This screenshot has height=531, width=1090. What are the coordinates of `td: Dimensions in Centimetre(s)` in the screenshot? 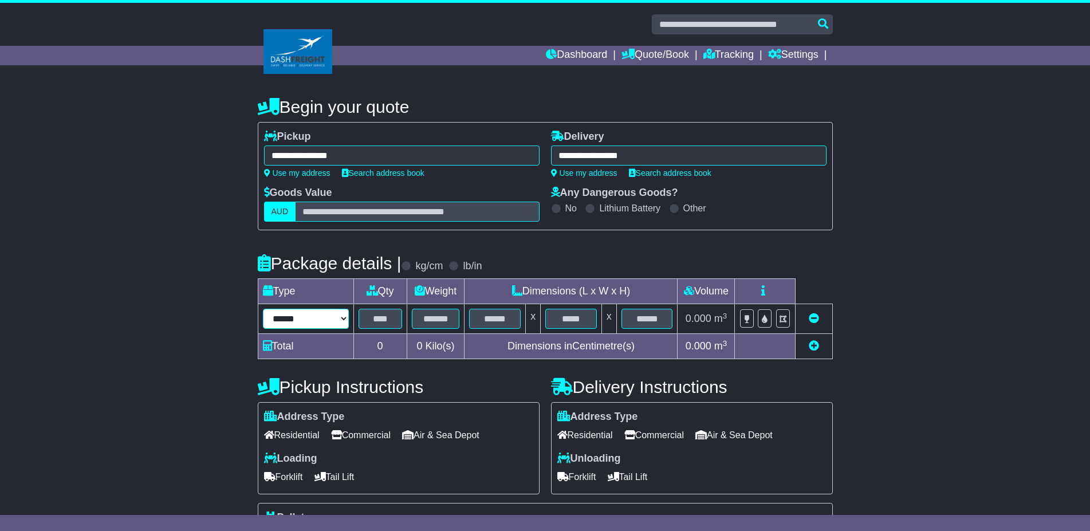 It's located at (571, 346).